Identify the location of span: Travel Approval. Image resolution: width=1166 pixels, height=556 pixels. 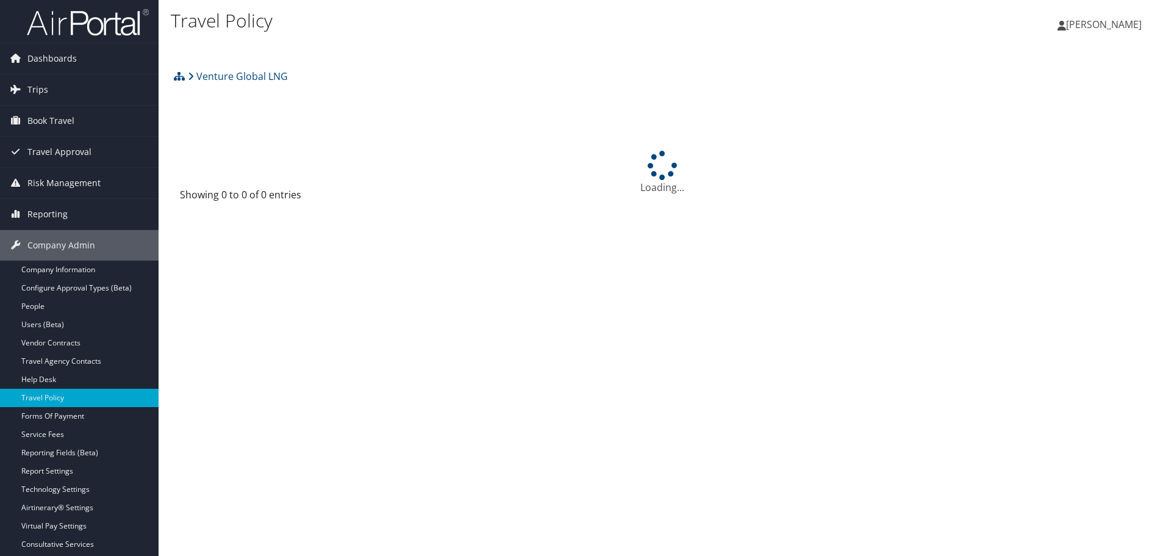
(59, 152).